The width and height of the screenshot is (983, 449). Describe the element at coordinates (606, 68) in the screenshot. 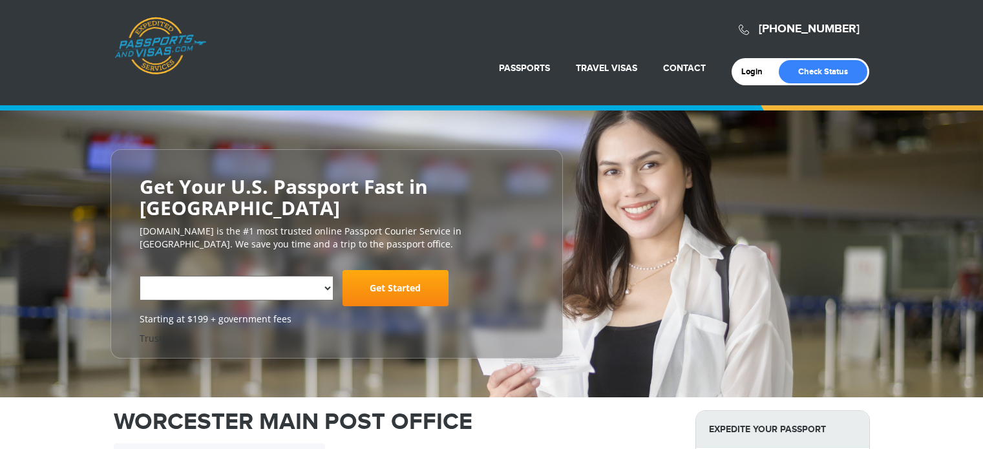

I see `a: Travel Visas` at that location.